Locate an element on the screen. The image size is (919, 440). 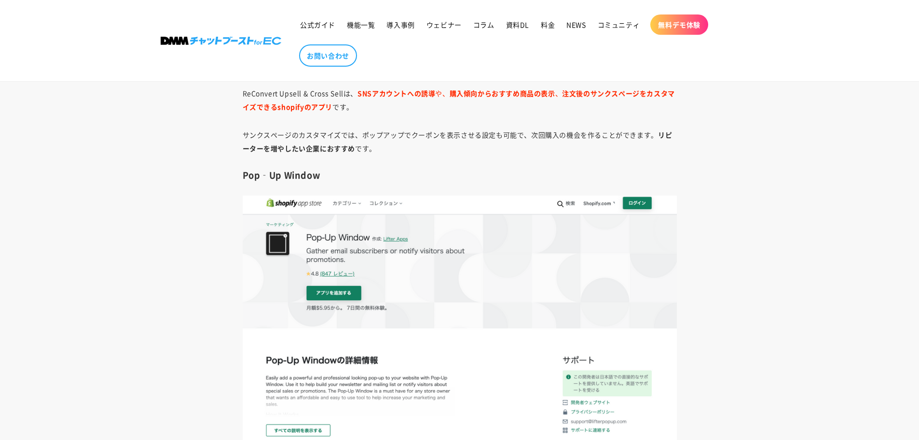
h3: Pop‑Up Window is located at coordinates (460, 175).